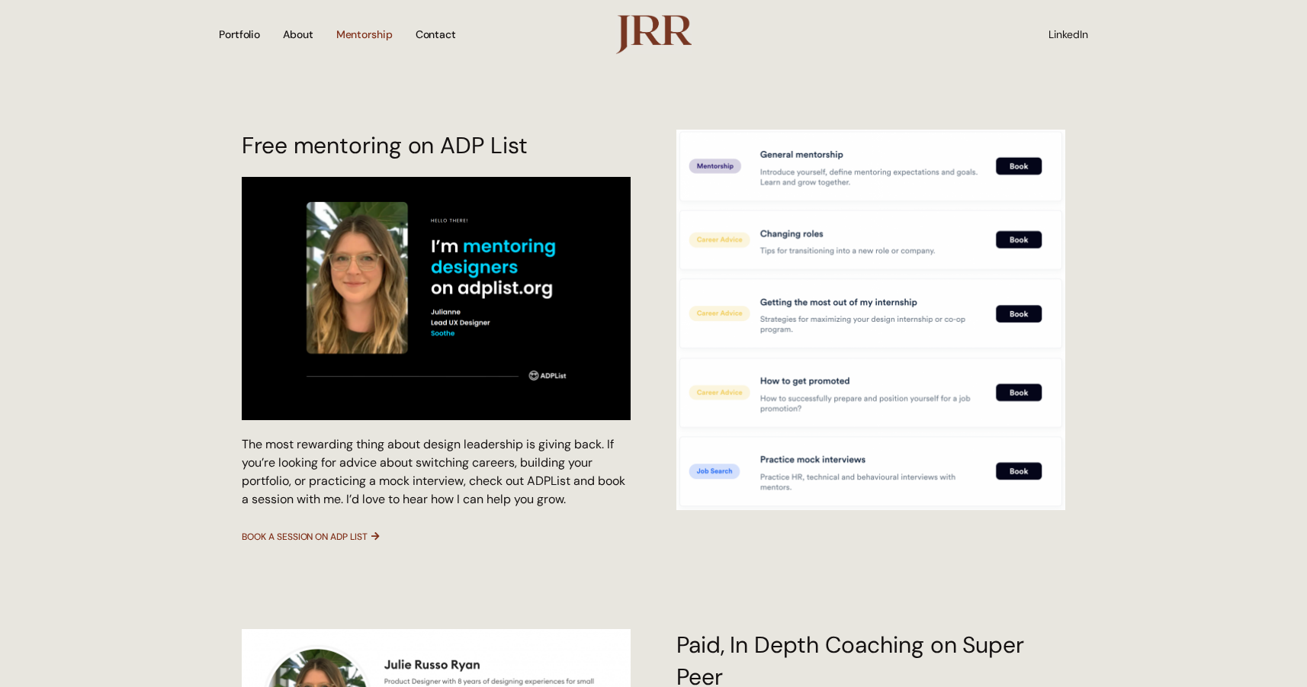 The image size is (1307, 687). Describe the element at coordinates (365, 34) in the screenshot. I see `a: Mentorship` at that location.